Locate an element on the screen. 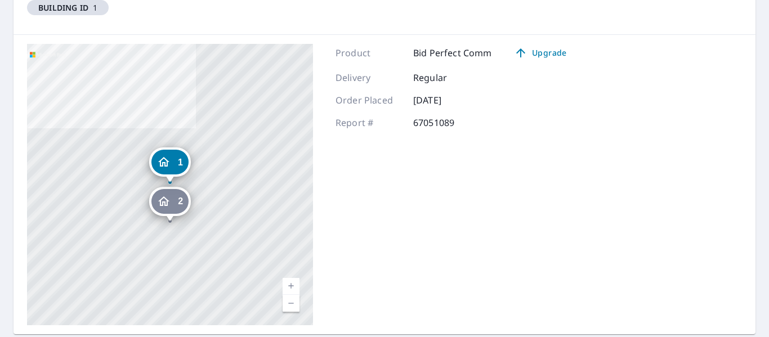 This screenshot has height=337, width=769. p: Bid Perfect Comm is located at coordinates (452, 53).